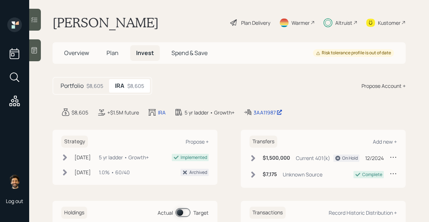  Describe the element at coordinates (389, 23) in the screenshot. I see `div: Kustomer` at that location.